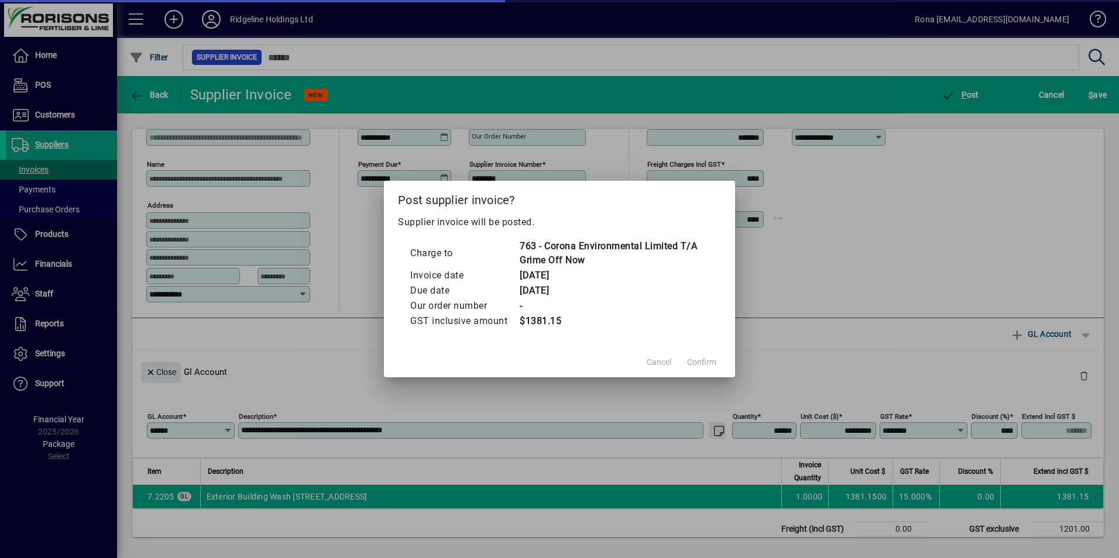 The image size is (1119, 558). I want to click on td: 763 - Corona Environmental Limited T/A Grime Off Now, so click(614, 253).